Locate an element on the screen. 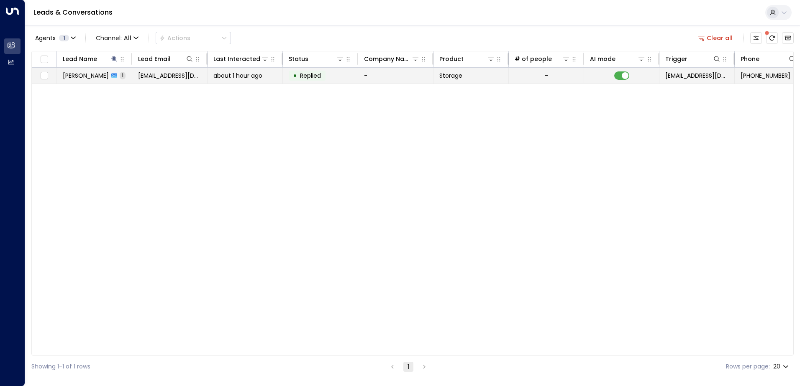 The image size is (800, 386). span: leads@space-station.co.uk is located at coordinates (696, 76).